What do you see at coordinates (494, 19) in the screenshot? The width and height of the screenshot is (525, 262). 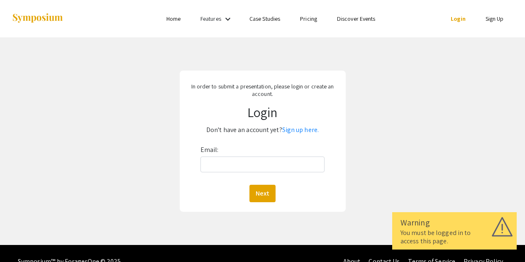 I see `a: Sign Up` at bounding box center [494, 19].